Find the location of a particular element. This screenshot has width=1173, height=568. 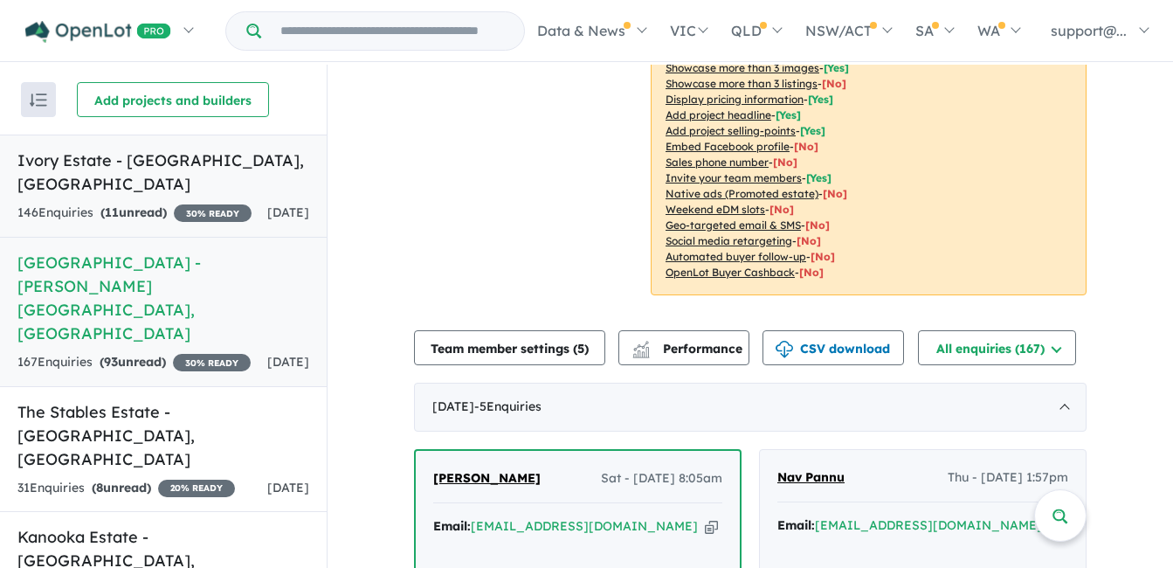

div: 167 Enquir ies is located at coordinates (134, 362).